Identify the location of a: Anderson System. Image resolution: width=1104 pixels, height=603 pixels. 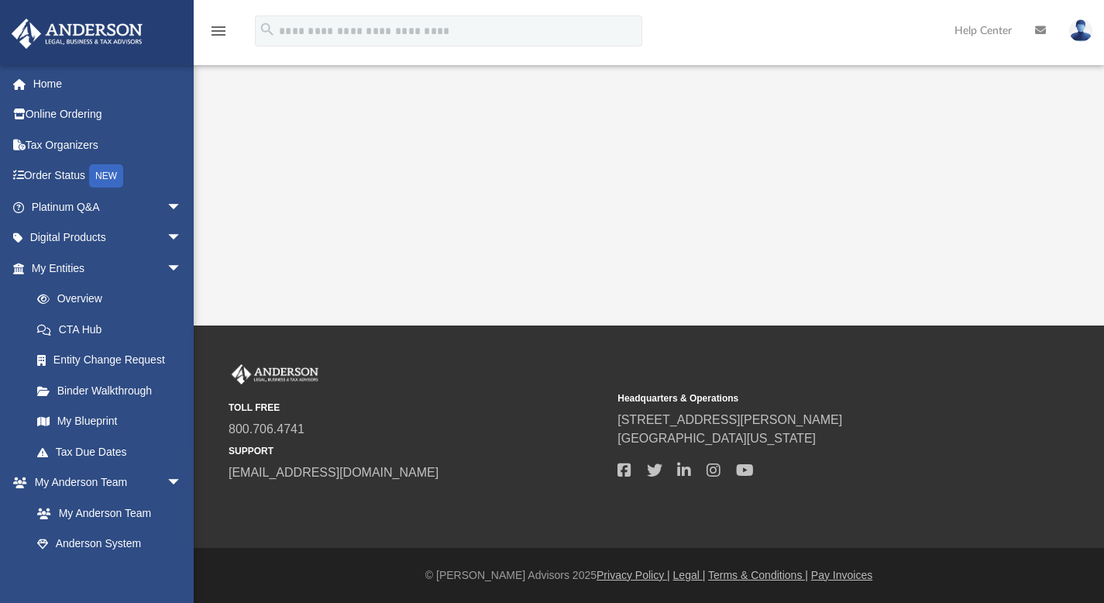
(109, 544).